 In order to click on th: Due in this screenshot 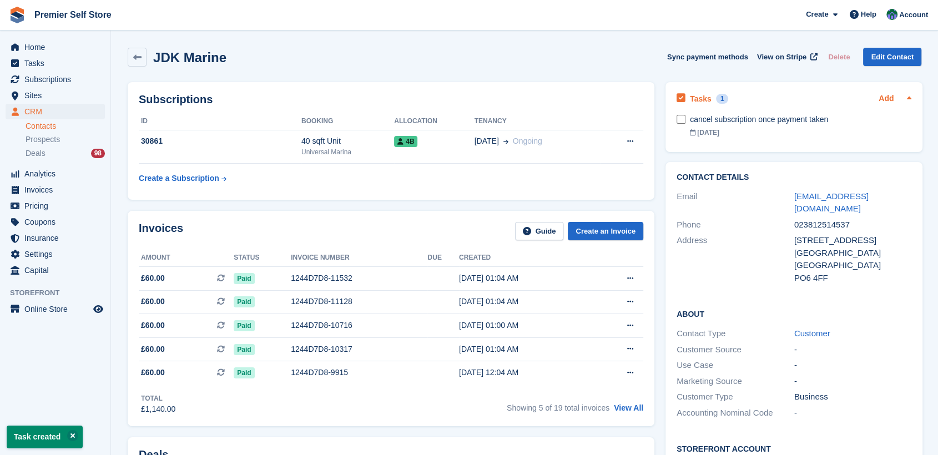, I will do `click(443, 258)`.